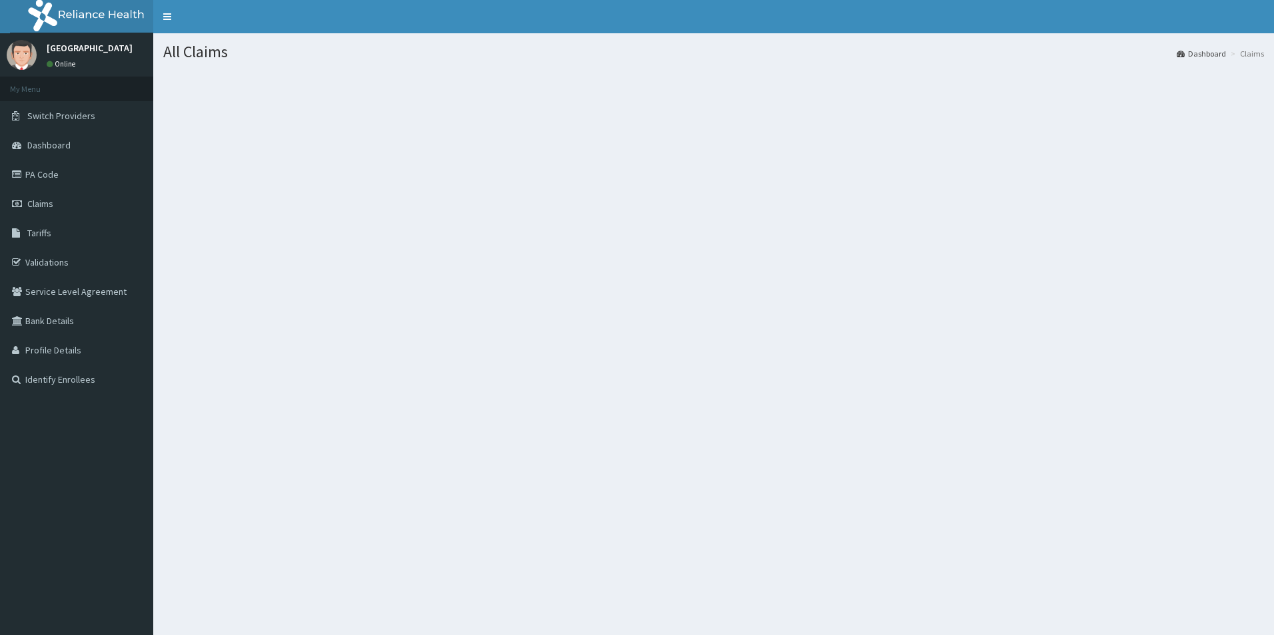  What do you see at coordinates (49, 145) in the screenshot?
I see `span: Dashboard` at bounding box center [49, 145].